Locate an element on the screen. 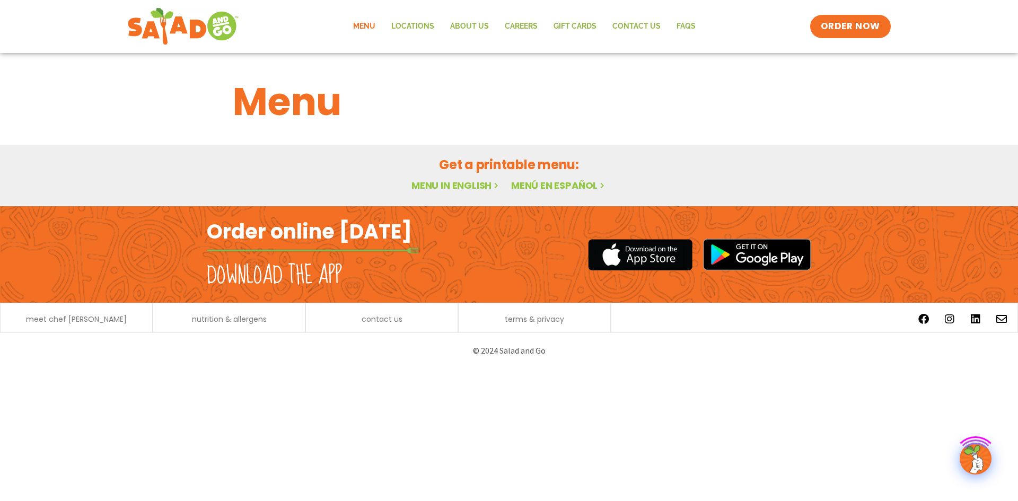  img: new-SAG-logo-768×292 is located at coordinates (183, 27).